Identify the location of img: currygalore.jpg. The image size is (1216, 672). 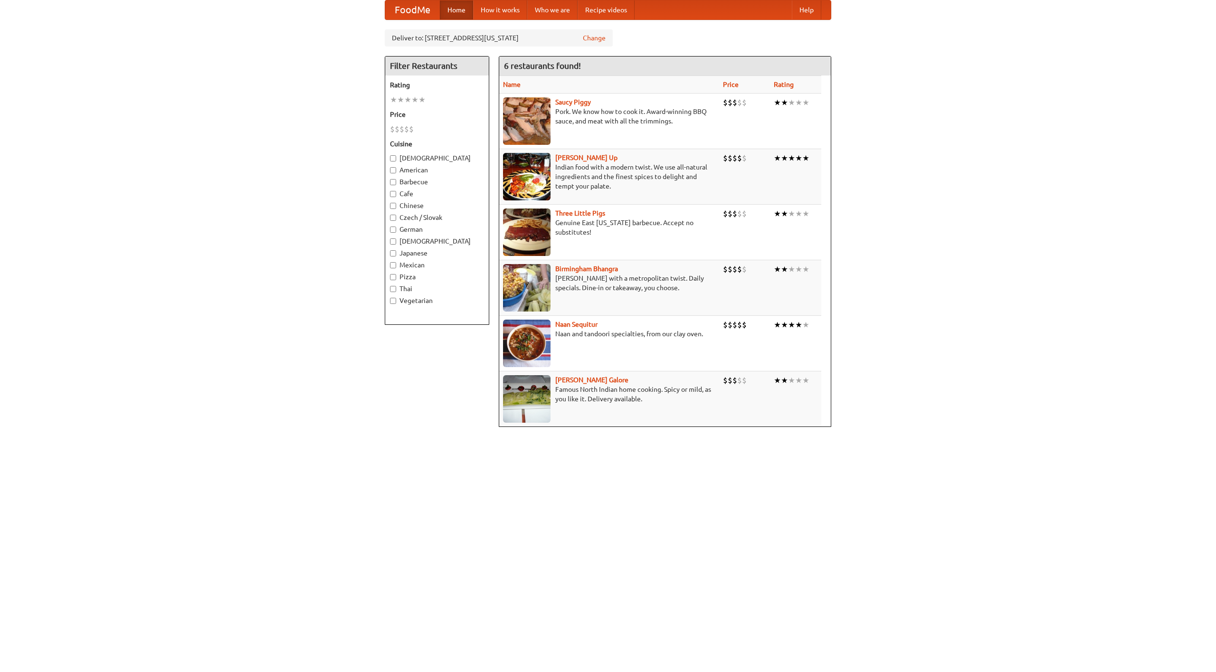
(527, 399).